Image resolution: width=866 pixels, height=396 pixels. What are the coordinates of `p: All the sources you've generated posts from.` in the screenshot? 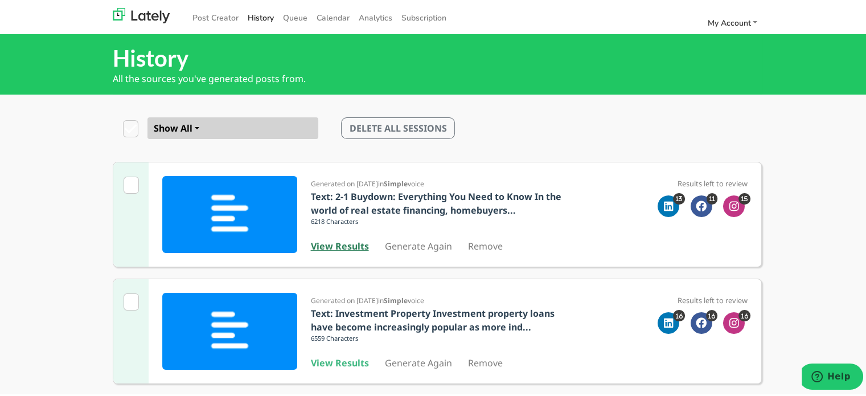 It's located at (437, 77).